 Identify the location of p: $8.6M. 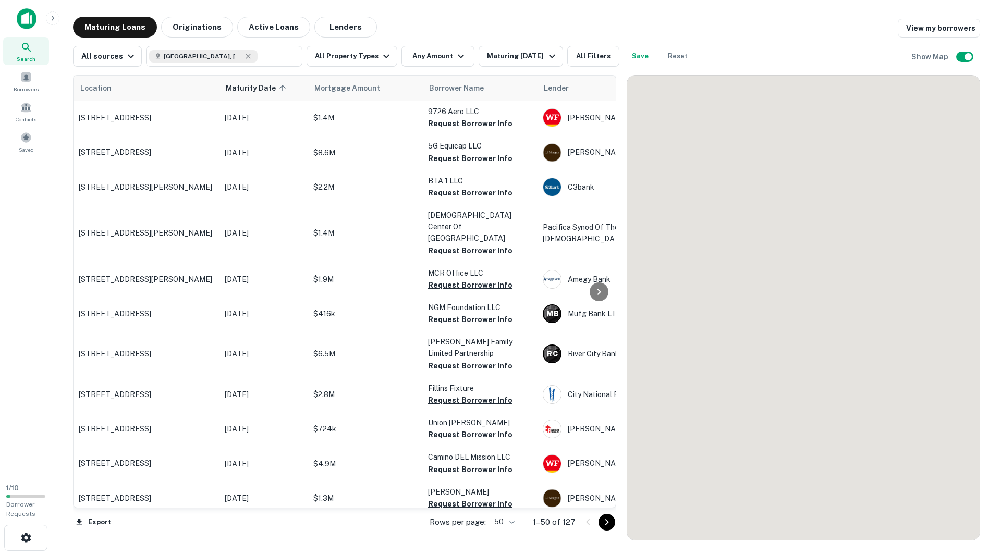
(366, 153).